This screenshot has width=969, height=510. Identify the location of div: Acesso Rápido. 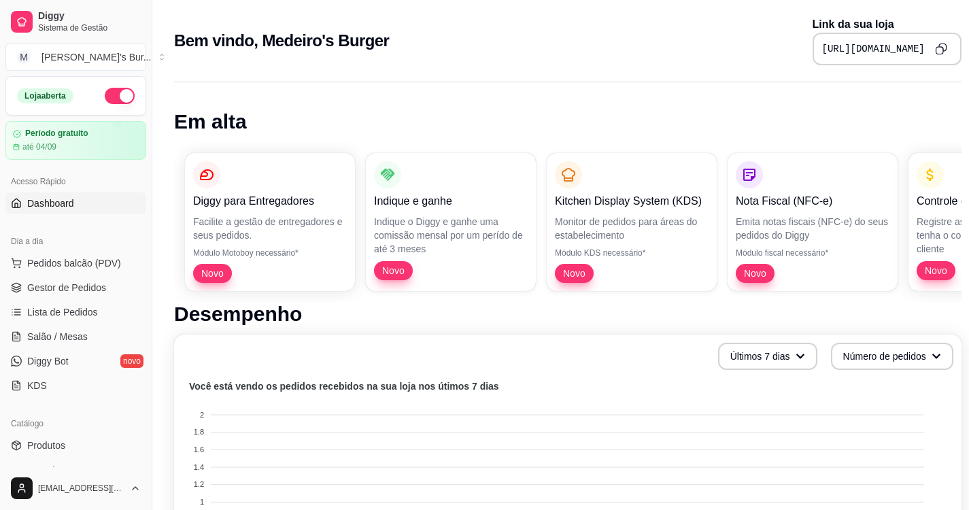
(75, 182).